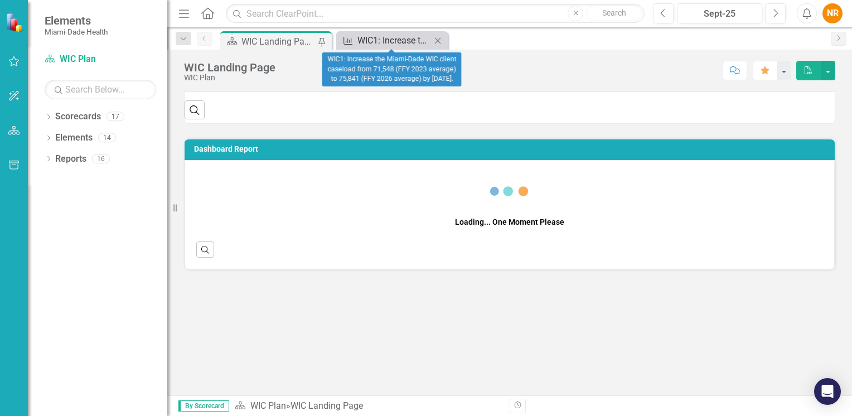  Describe the element at coordinates (509, 222) in the screenshot. I see `div: Loading... One Moment Please` at that location.